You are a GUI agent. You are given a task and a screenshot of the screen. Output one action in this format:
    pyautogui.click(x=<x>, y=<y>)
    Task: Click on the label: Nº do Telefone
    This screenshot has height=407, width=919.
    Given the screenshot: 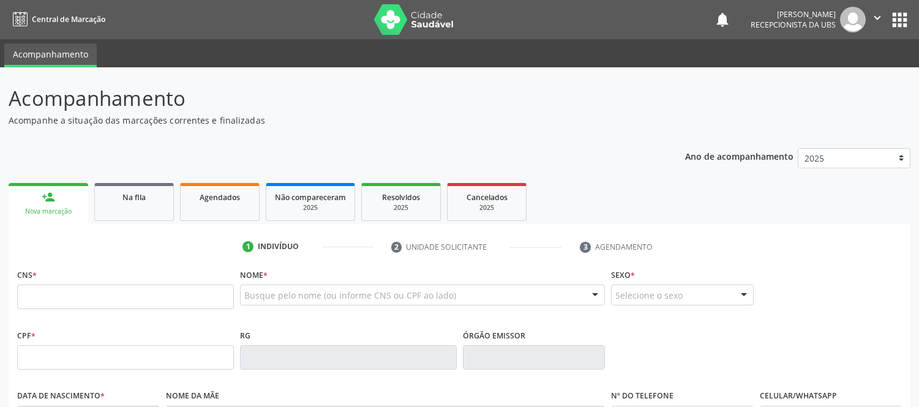 What is the action you would take?
    pyautogui.click(x=642, y=396)
    